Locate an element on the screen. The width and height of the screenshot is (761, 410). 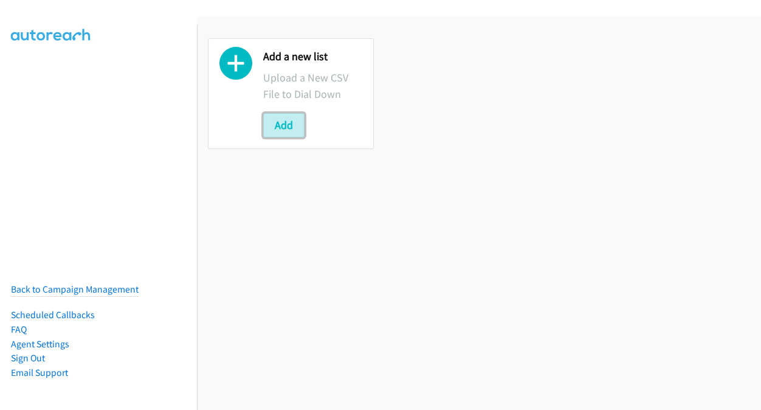
a: Agent Settings is located at coordinates (40, 343).